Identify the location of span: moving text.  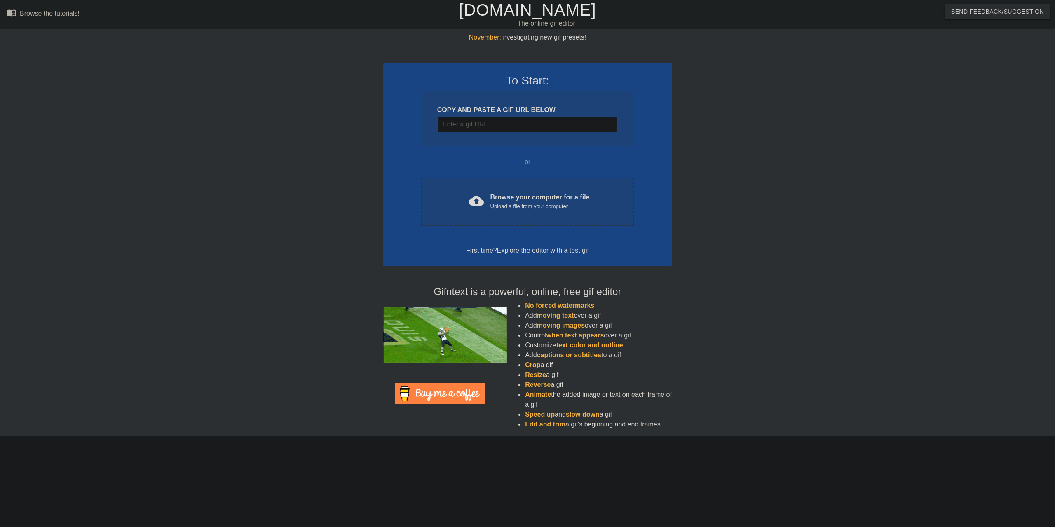
(555, 315).